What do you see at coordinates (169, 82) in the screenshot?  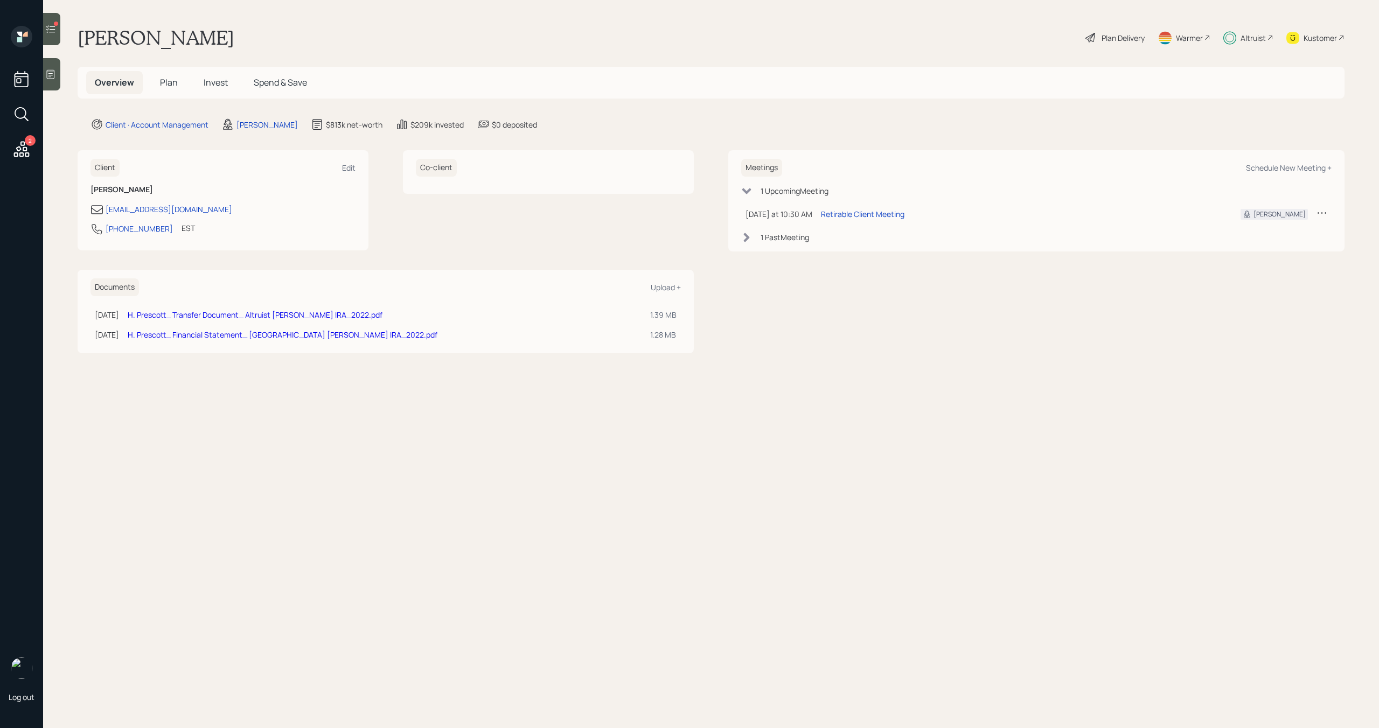 I see `span: Plan` at bounding box center [169, 82].